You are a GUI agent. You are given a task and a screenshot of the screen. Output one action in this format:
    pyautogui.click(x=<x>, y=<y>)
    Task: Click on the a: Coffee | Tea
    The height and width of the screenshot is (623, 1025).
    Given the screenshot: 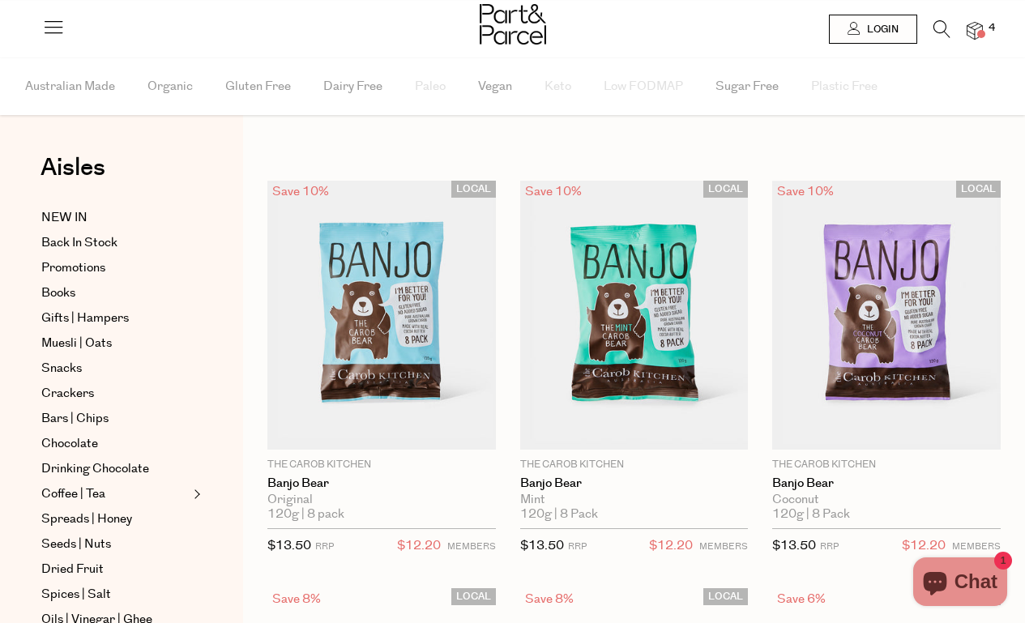 What is the action you would take?
    pyautogui.click(x=115, y=494)
    